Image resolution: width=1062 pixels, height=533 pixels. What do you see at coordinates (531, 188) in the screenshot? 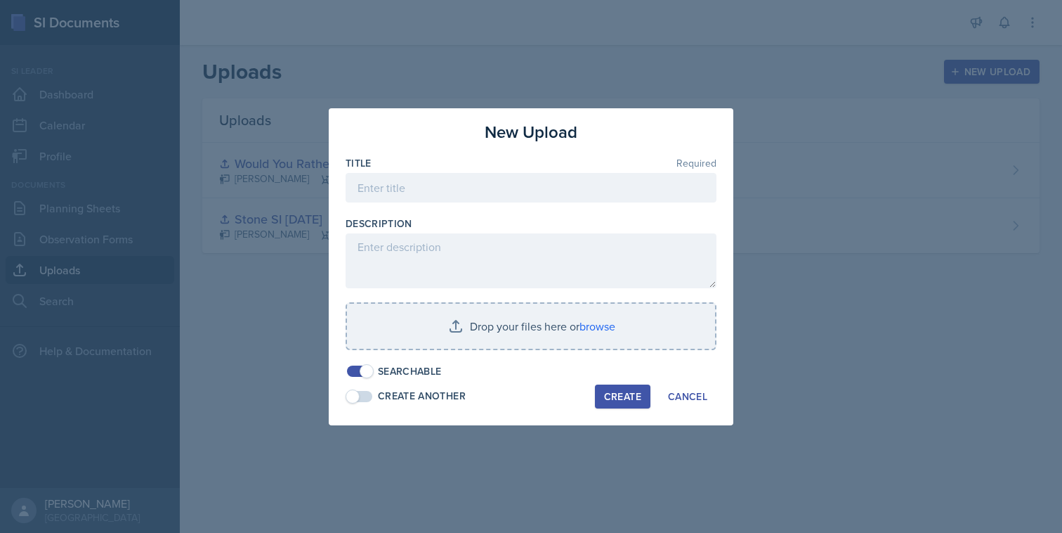
I see `input: Enter title` at bounding box center [531, 188].